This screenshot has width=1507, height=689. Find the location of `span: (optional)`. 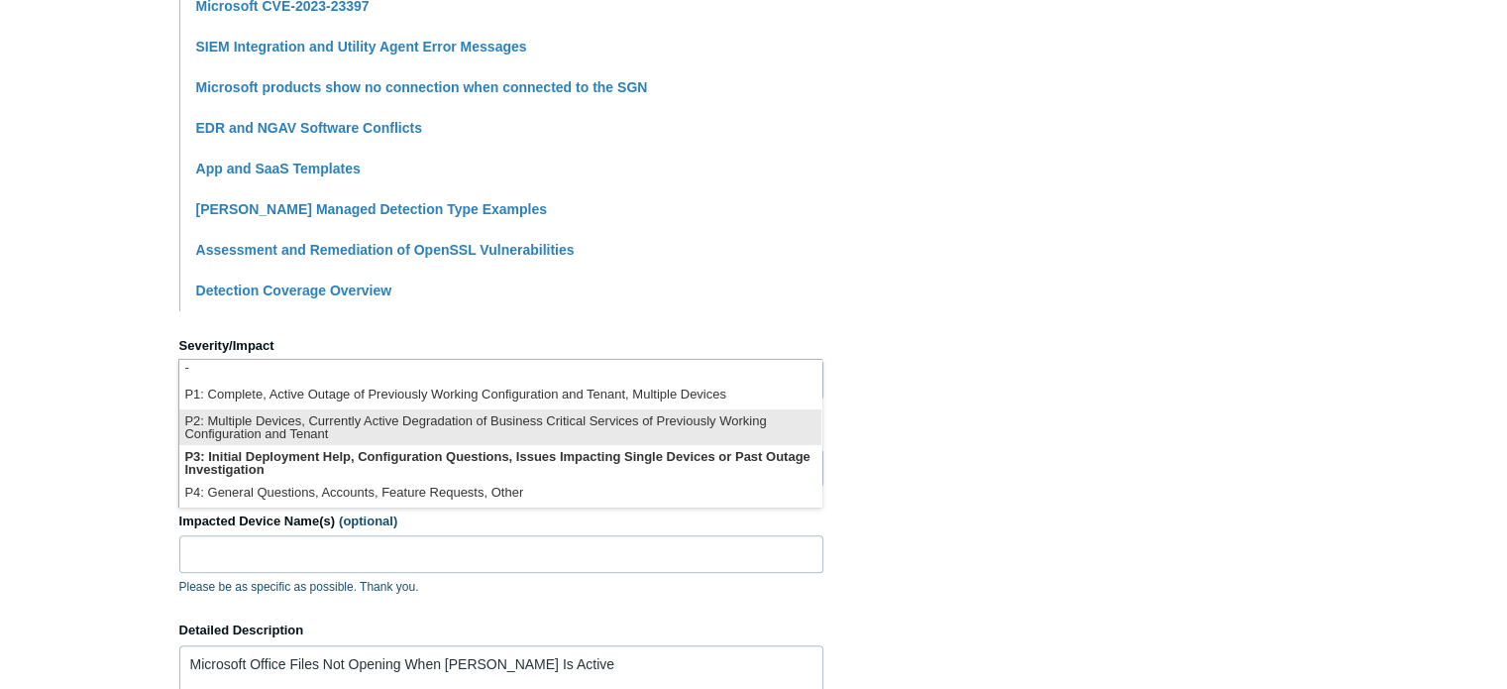

span: (optional) is located at coordinates (368, 520).